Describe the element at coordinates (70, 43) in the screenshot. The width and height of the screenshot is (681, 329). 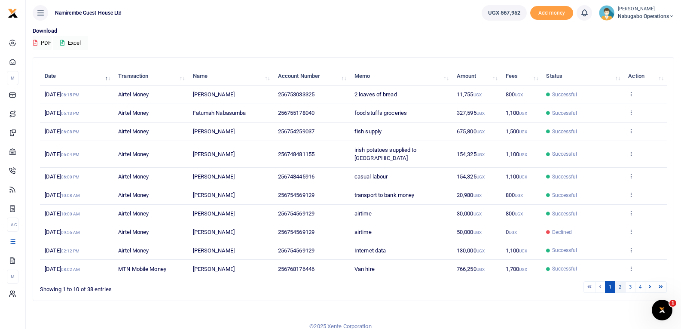
I see `button: Excel` at that location.